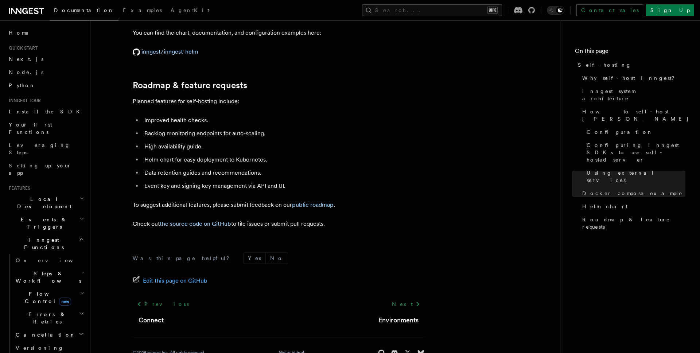 The height and width of the screenshot is (353, 700). What do you see at coordinates (254, 258) in the screenshot?
I see `button: Yes` at bounding box center [254, 258].